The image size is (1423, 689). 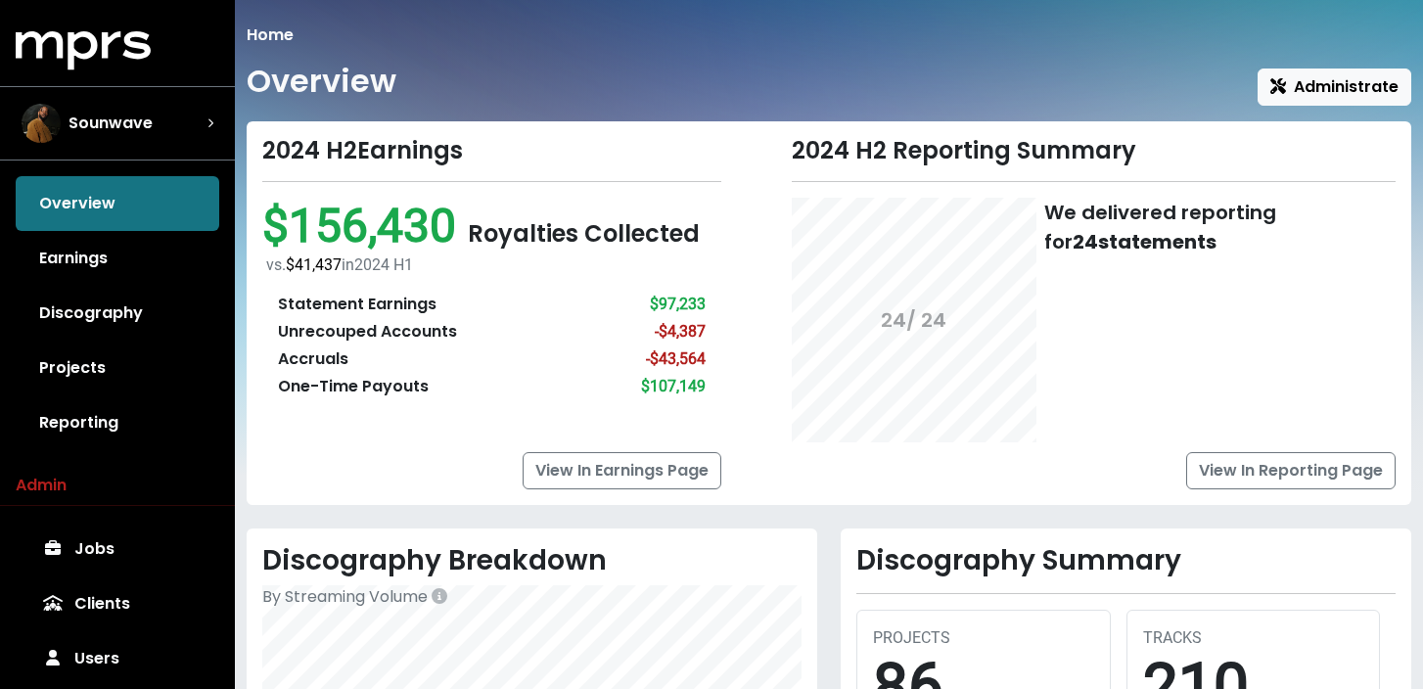 I want to click on div: -$4,387, so click(x=680, y=332).